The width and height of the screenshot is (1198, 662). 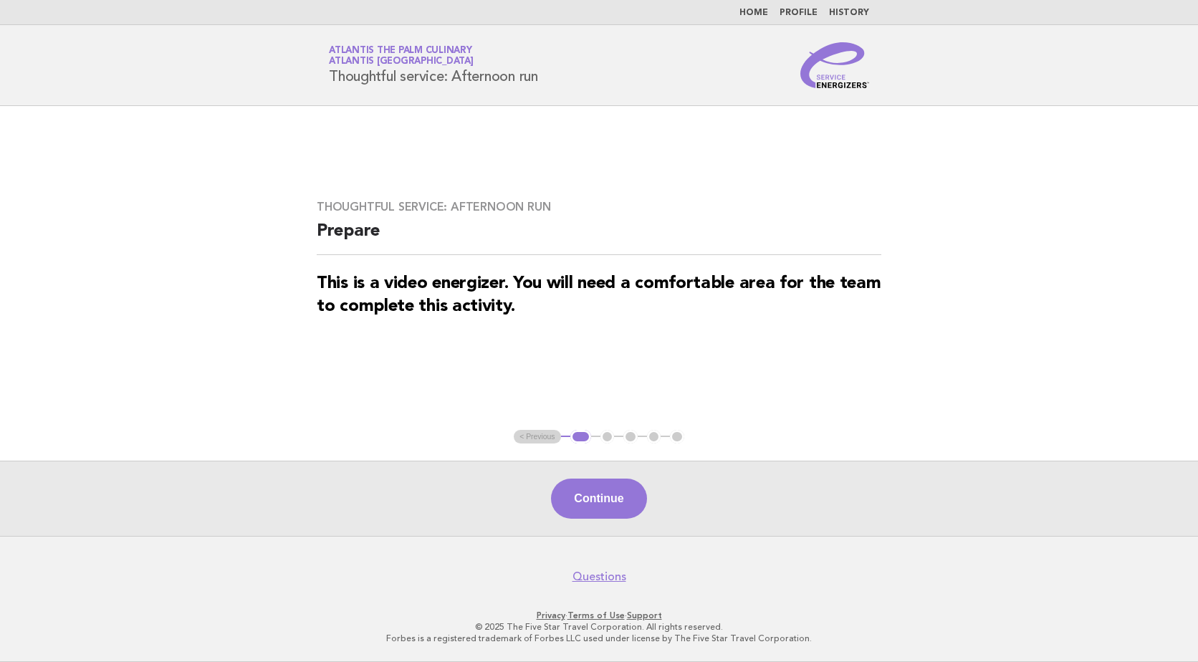 What do you see at coordinates (434, 65) in the screenshot?
I see `h1: Thoughtful service: Afternoon run` at bounding box center [434, 65].